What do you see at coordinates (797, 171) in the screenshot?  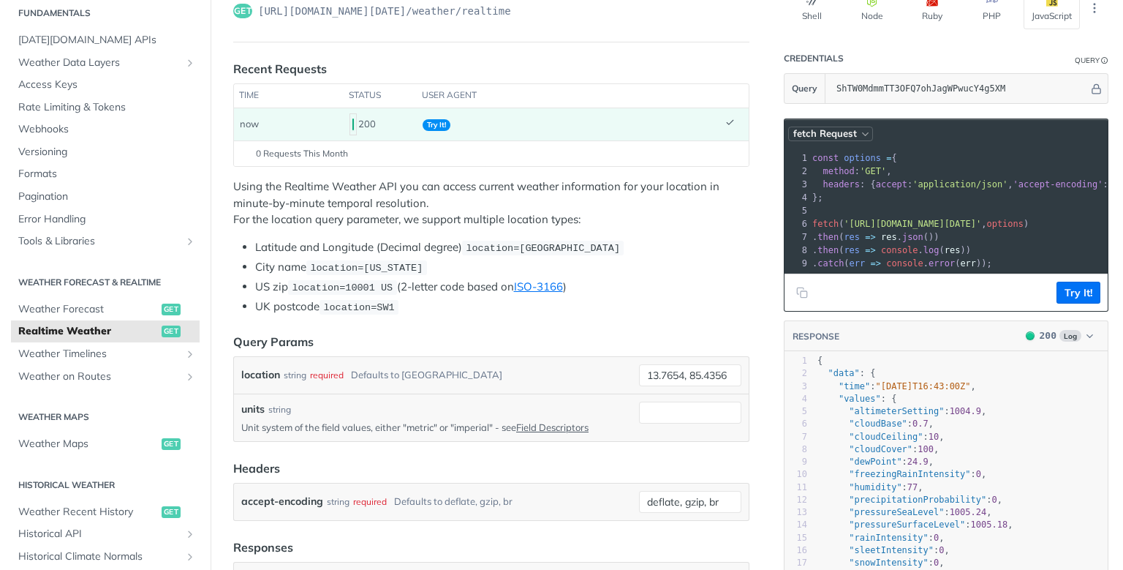 I see `div: 2` at bounding box center [797, 171].